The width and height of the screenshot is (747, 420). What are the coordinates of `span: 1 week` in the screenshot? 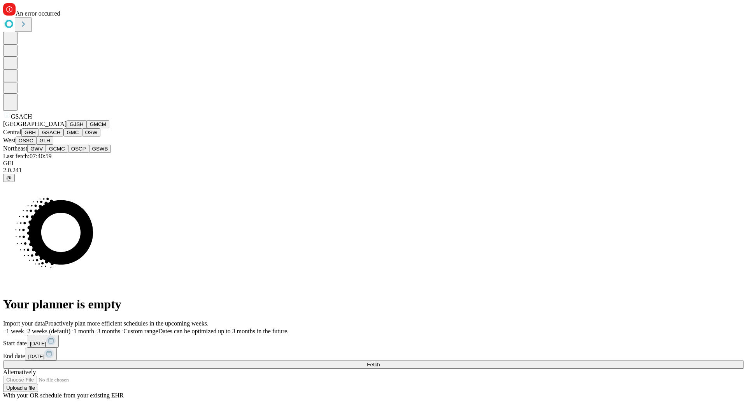 It's located at (15, 331).